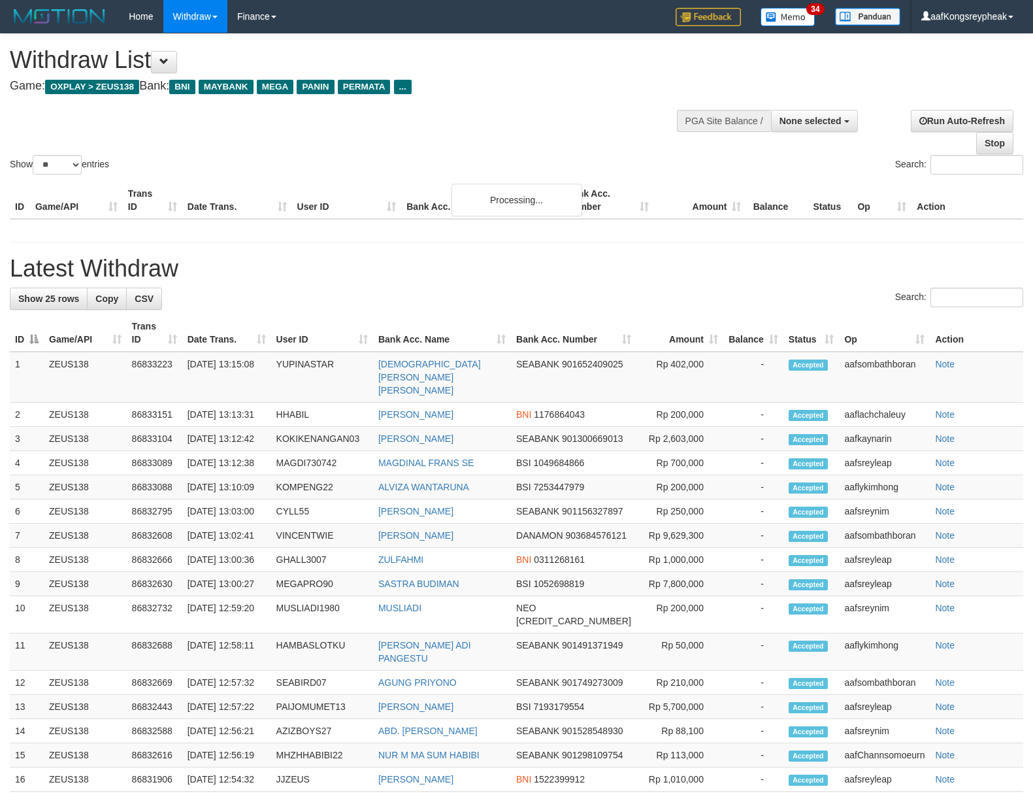 The height and width of the screenshot is (793, 1033). Describe the element at coordinates (227, 333) in the screenshot. I see `th: Date Trans.: activate to sort column ascending` at that location.